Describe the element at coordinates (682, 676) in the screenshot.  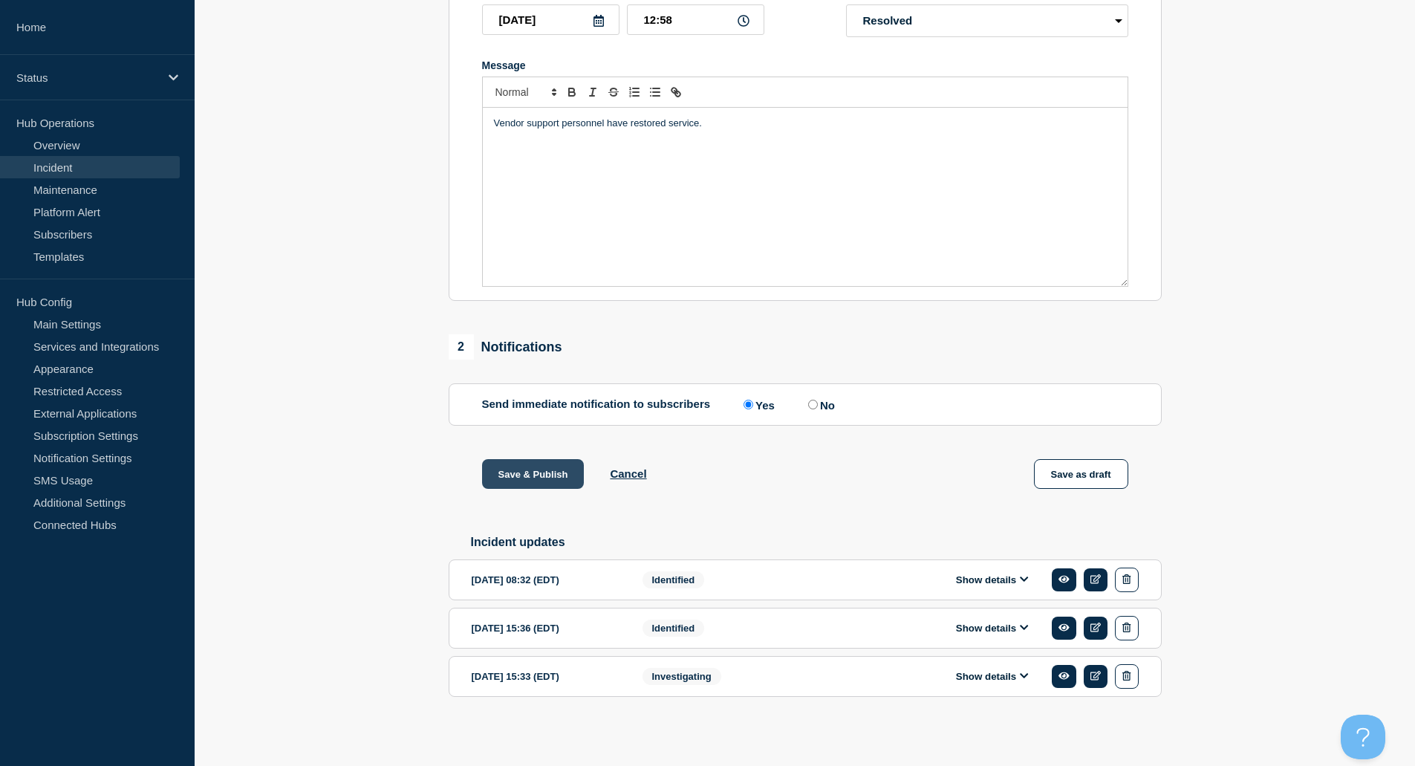
I see `span: Investigating` at that location.